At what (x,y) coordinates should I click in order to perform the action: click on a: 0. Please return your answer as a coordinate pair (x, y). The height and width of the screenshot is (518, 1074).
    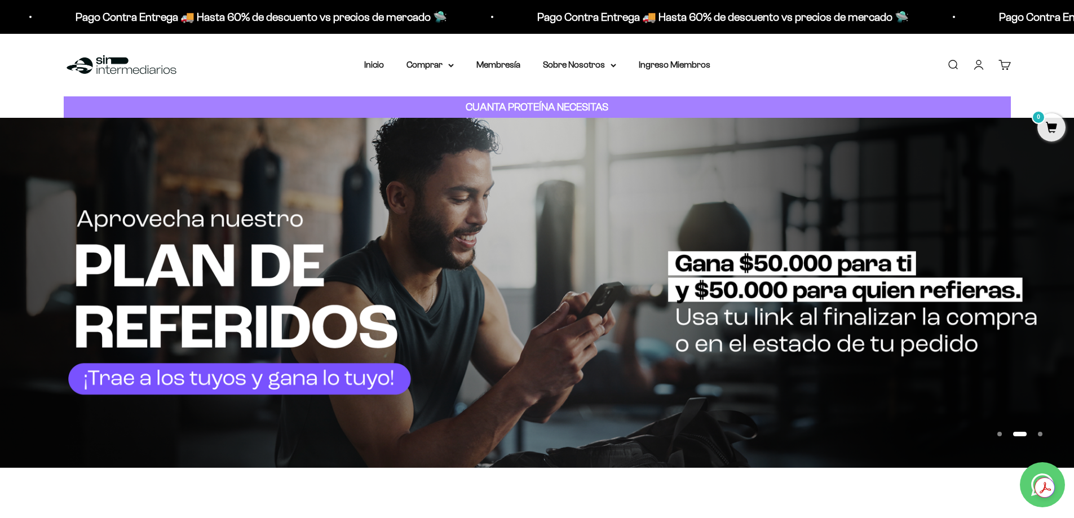
    Looking at the image, I should click on (1051, 129).